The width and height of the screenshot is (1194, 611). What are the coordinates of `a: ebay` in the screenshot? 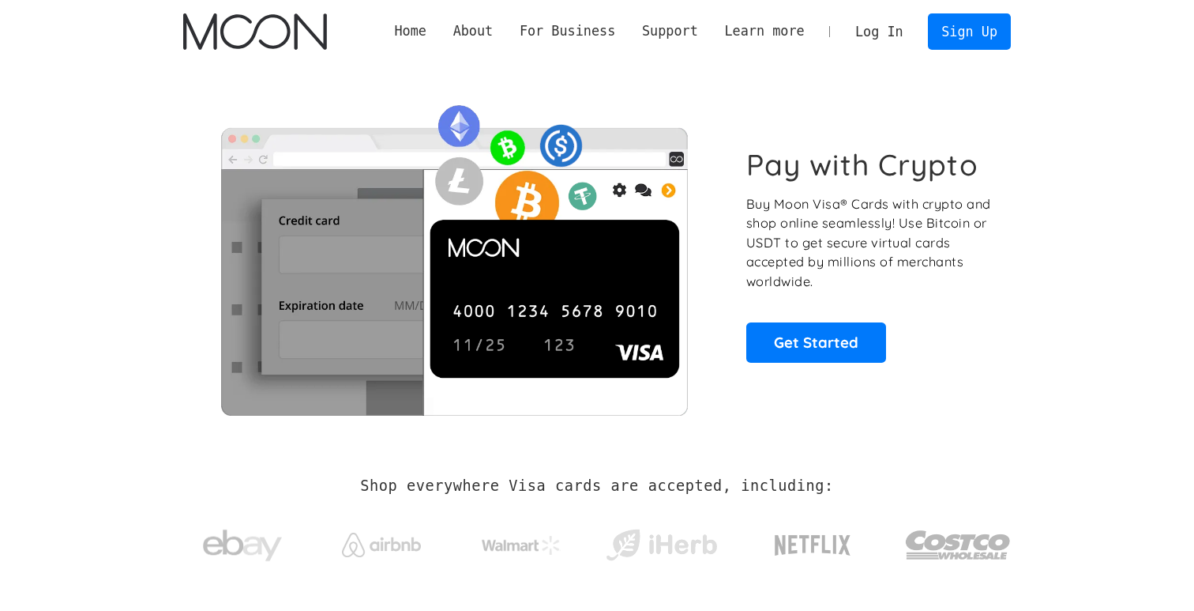 It's located at (242, 541).